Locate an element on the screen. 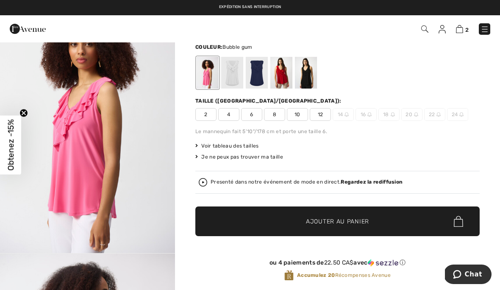 Image resolution: width=500 pixels, height=290 pixels. div: ou 4 paiements de22.50 CA$avecSezzle Cliquez pour en savoir plus sur Sezzle is located at coordinates (337, 264).